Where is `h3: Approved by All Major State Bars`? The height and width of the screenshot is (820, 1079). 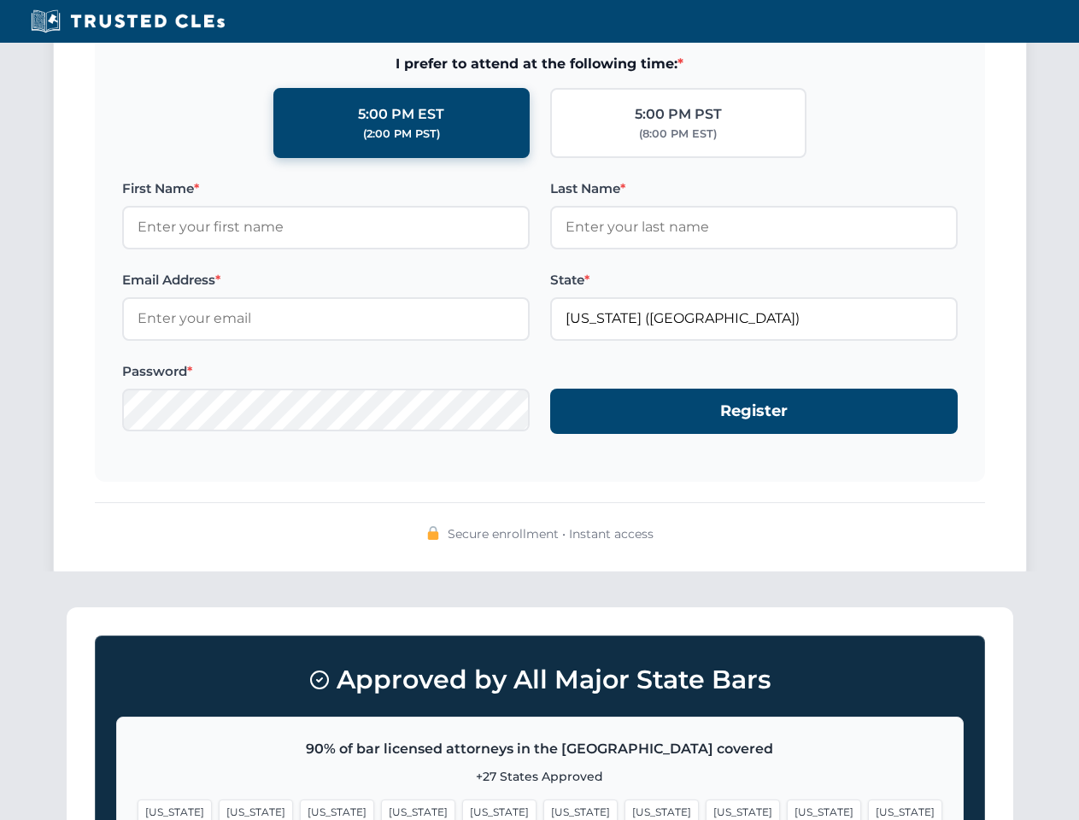
h3: Approved by All Major State Bars is located at coordinates (540, 680).